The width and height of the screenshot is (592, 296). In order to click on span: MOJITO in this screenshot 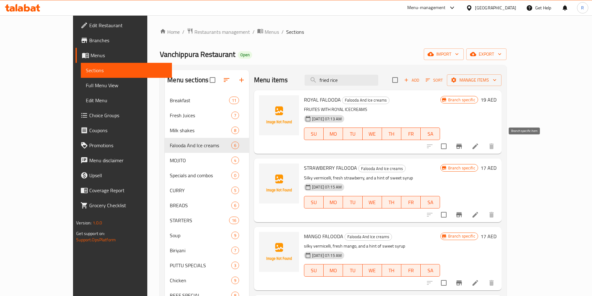, I will do `click(200, 160)`.